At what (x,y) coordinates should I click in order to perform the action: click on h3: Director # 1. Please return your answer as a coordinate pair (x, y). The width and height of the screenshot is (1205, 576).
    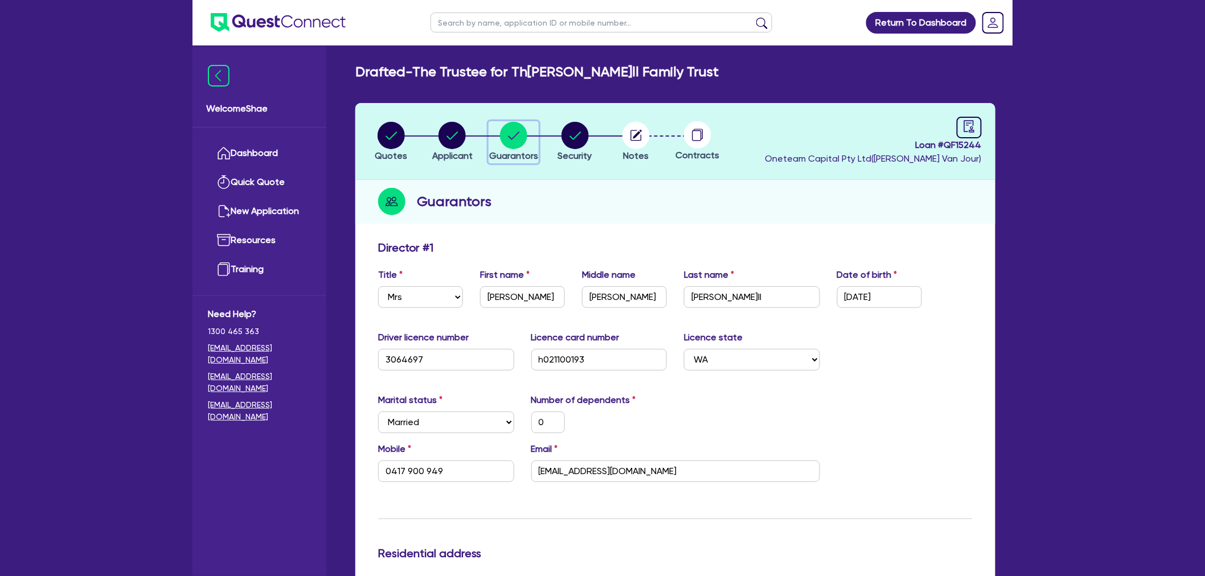
    Looking at the image, I should click on (405, 248).